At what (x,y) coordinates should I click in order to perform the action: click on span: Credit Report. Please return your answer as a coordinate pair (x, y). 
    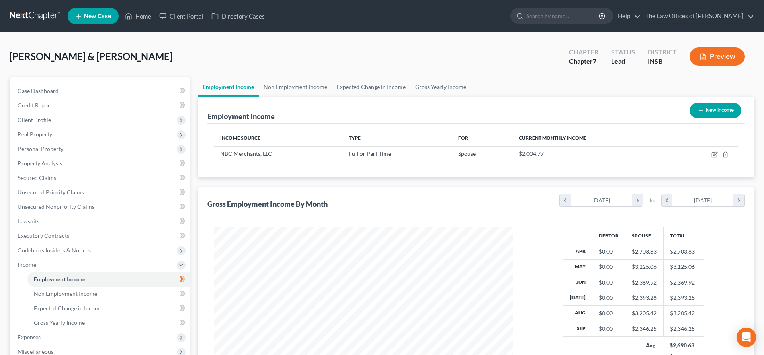
    Looking at the image, I should click on (35, 105).